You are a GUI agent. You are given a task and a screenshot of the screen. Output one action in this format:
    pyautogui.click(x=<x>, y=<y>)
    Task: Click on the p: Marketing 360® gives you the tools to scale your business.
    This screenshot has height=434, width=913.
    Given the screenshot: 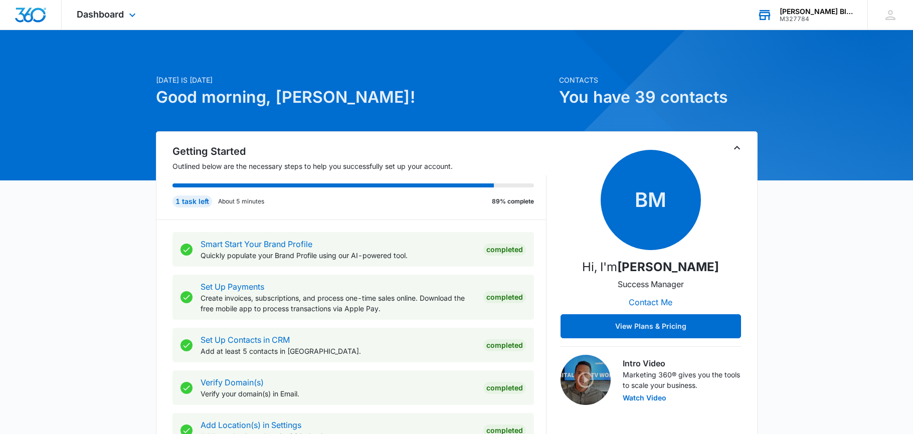 What is the action you would take?
    pyautogui.click(x=682, y=380)
    